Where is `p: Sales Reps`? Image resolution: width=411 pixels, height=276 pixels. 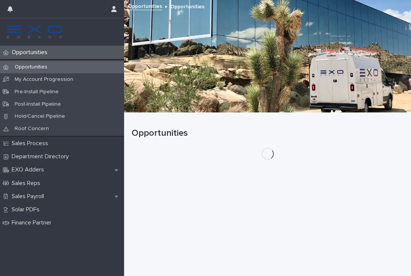
p: Sales Reps is located at coordinates (27, 183).